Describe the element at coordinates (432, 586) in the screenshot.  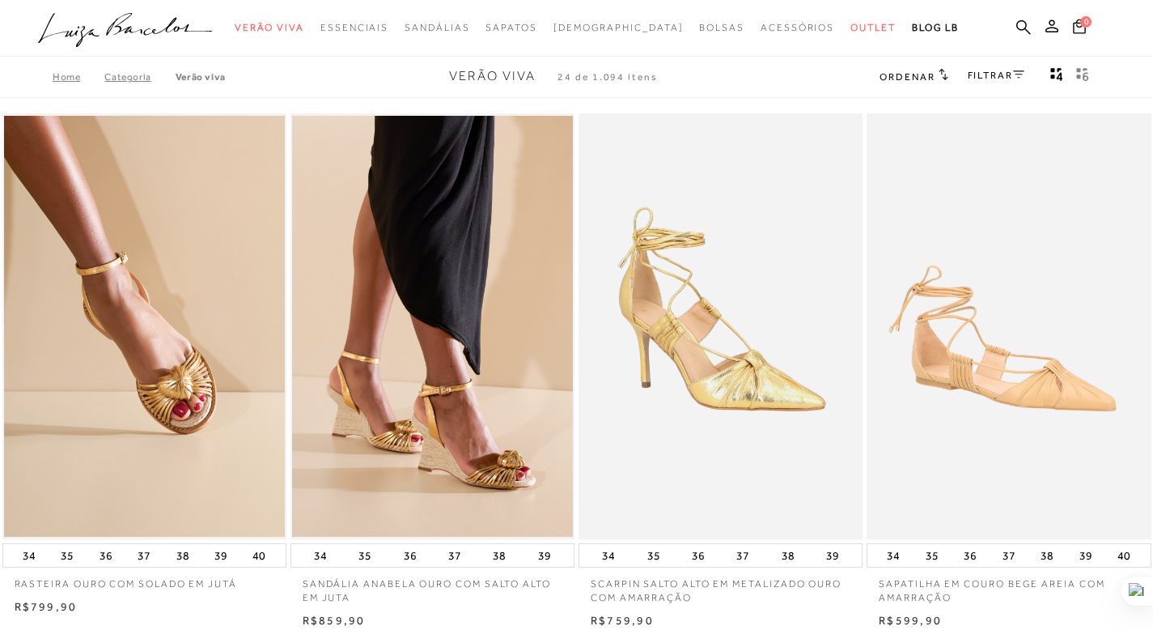
I see `p: SANDÁLIA ANABELA OURO COM SALTO ALTO EM JUTA` at that location.